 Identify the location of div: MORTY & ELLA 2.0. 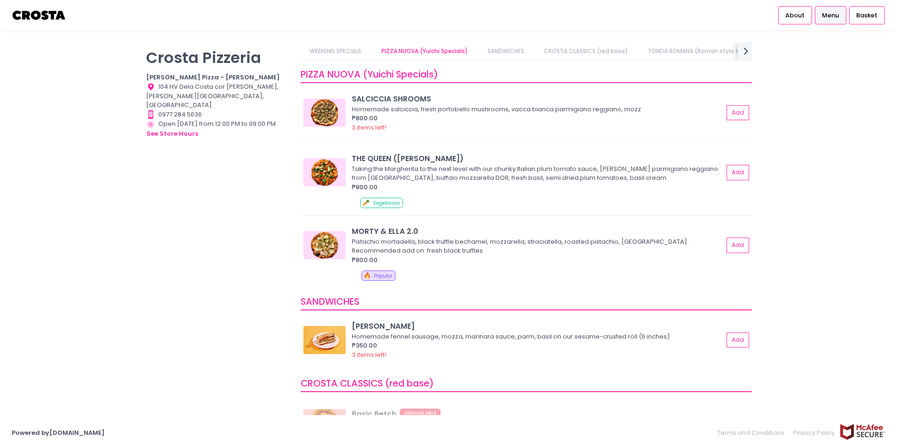
(537, 231).